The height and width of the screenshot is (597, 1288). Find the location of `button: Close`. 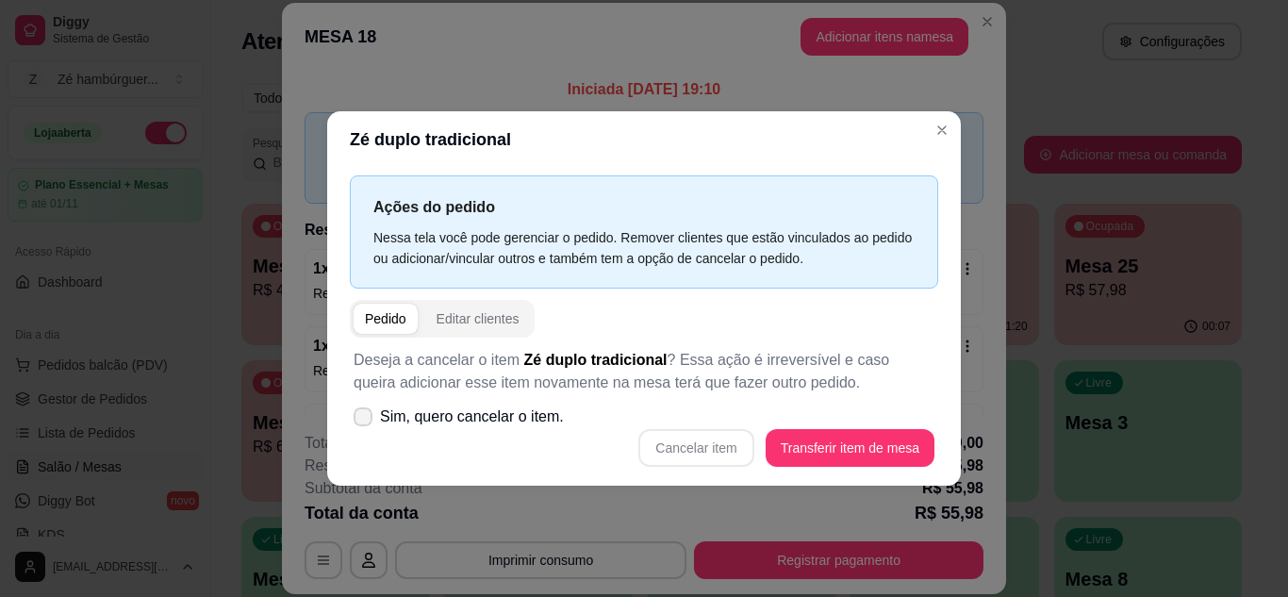

button: Close is located at coordinates (942, 130).